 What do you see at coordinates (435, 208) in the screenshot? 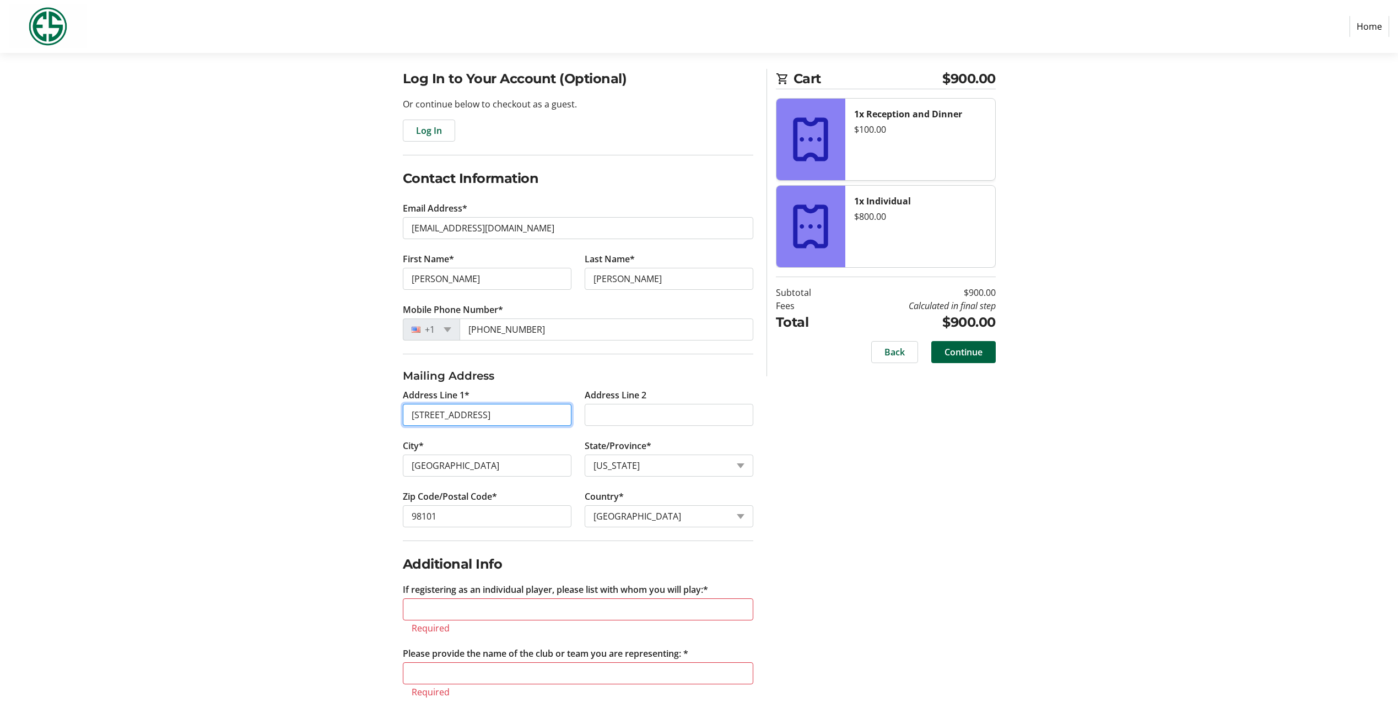
I see `label: Email Address*` at bounding box center [435, 208].